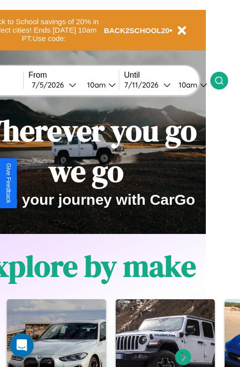 This screenshot has height=367, width=240. What do you see at coordinates (143, 84) in the screenshot?
I see `div: 7 / 11 / 2026` at bounding box center [143, 84].